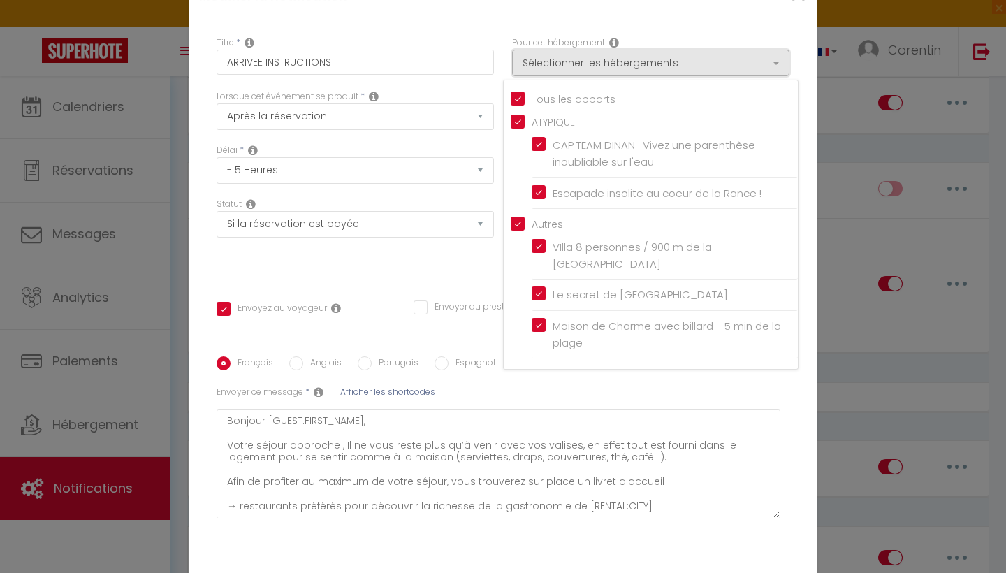 The width and height of the screenshot is (1006, 573). Describe the element at coordinates (287, 96) in the screenshot. I see `label: Lorsque cet événement se produit` at that location.